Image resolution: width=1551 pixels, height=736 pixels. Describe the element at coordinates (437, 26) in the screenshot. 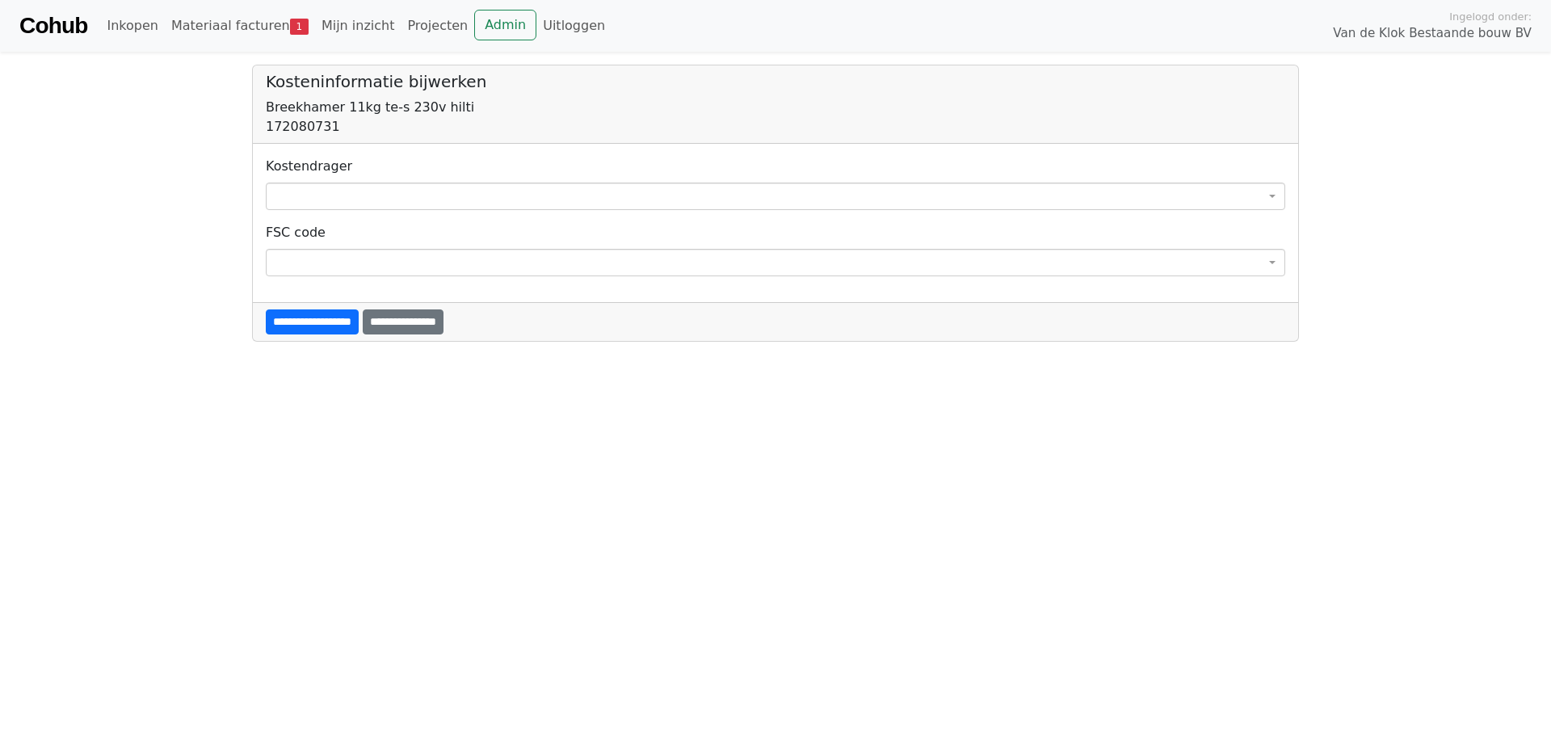

I see `a: Projecten` at that location.